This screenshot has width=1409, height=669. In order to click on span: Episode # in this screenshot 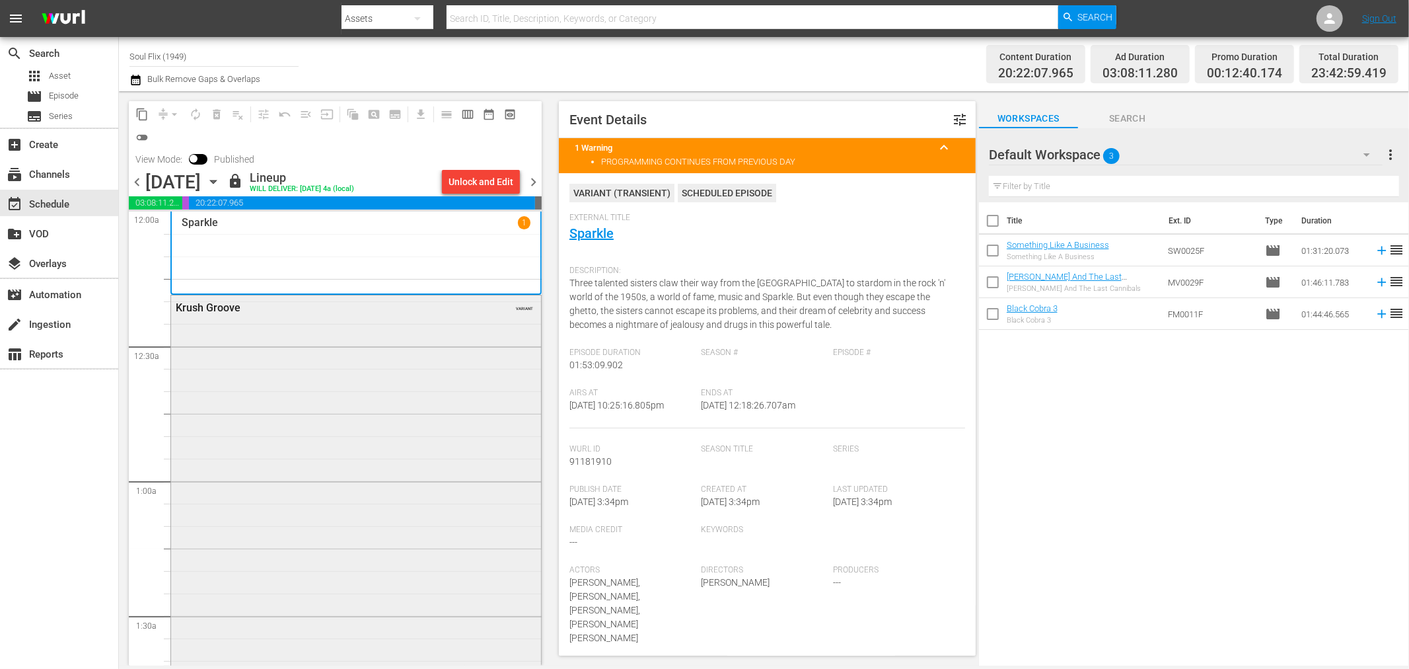, I will do `click(896, 353)`.